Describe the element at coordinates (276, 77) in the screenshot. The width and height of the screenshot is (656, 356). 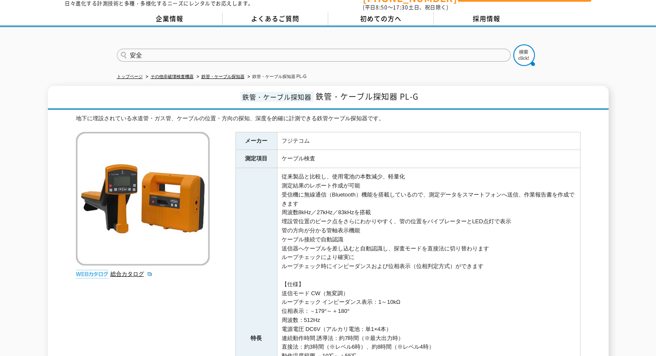
I see `li: 鉄管・ケーブル探知器 PL-G` at that location.